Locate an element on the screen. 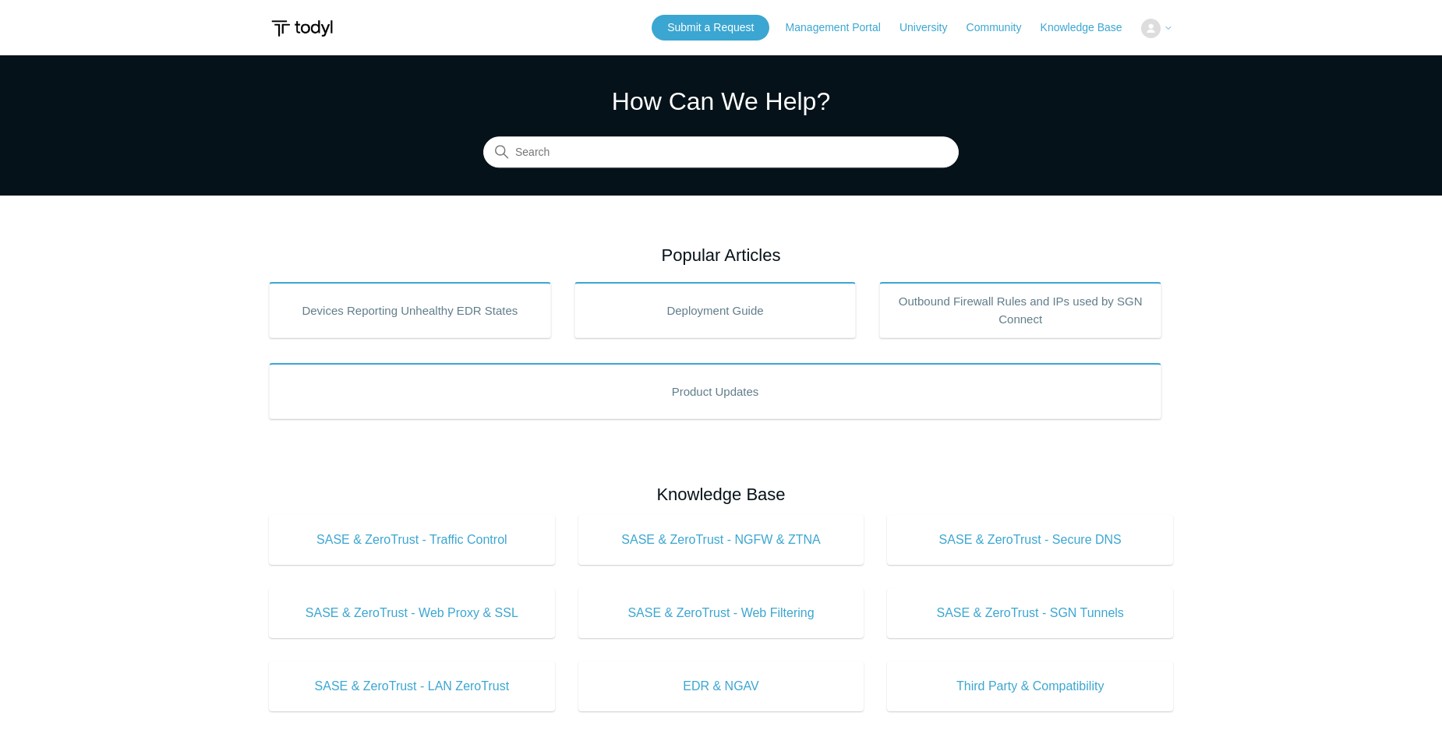  a: Third Party & Compatibility is located at coordinates (1030, 687).